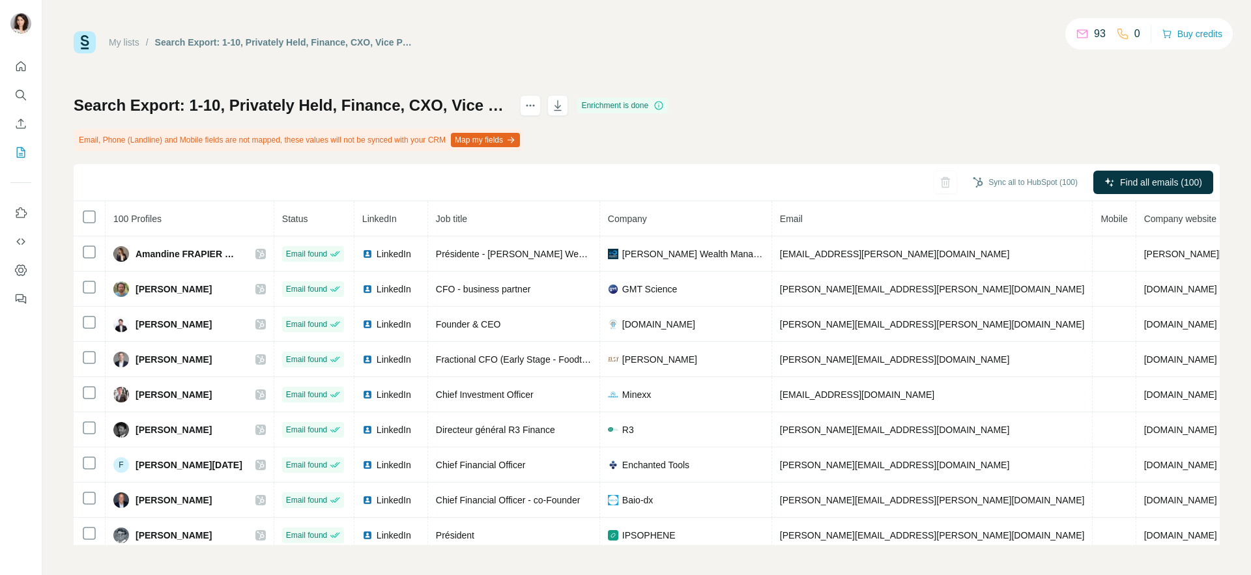 The height and width of the screenshot is (575, 1251). I want to click on span: Chief Investment Officer, so click(485, 395).